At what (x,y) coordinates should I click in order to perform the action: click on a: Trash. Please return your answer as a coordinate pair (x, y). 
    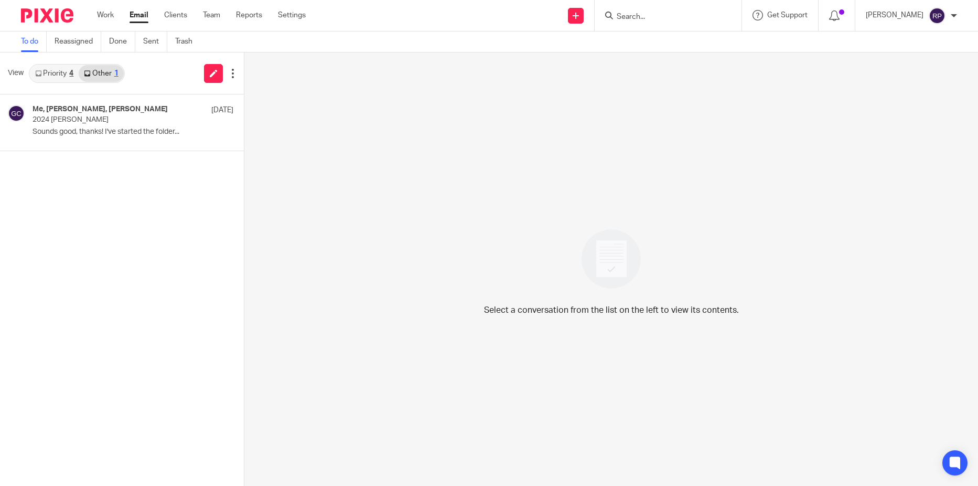
    Looking at the image, I should click on (188, 41).